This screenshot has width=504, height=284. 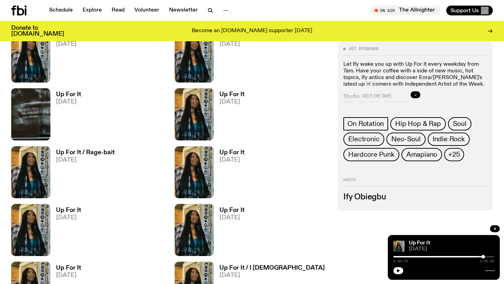 What do you see at coordinates (415, 197) in the screenshot?
I see `h3: Ify Obiegbu` at bounding box center [415, 197].